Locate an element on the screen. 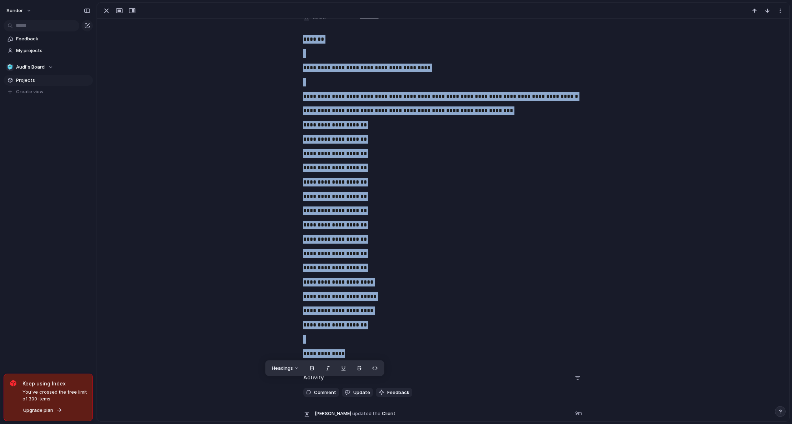 The height and width of the screenshot is (424, 792). button: Upgrade plan is located at coordinates (42, 410).